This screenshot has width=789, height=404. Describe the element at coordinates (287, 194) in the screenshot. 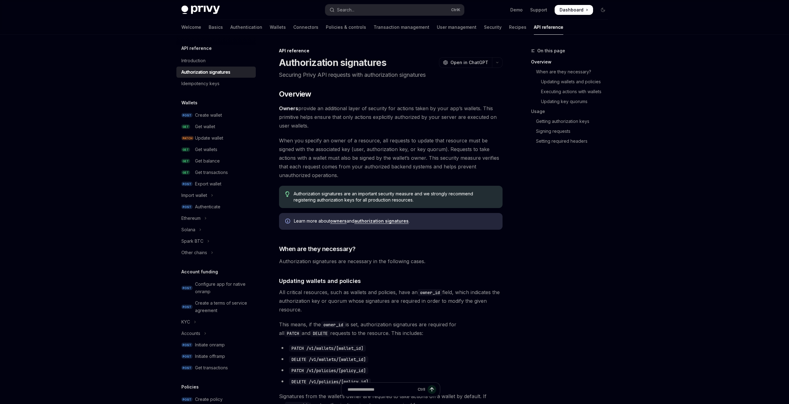

I see `svg: Tip` at that location.